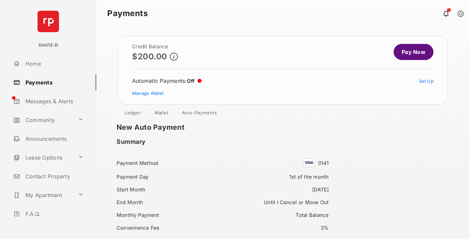  What do you see at coordinates (54, 82) in the screenshot?
I see `a: Payments` at bounding box center [54, 82].